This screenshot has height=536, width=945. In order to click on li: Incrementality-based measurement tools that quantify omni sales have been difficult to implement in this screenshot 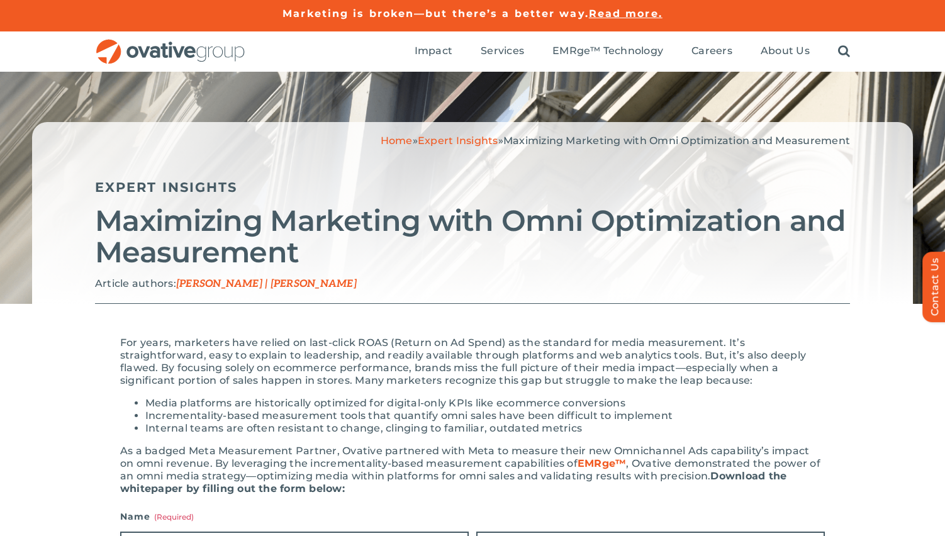, I will do `click(485, 416)`.